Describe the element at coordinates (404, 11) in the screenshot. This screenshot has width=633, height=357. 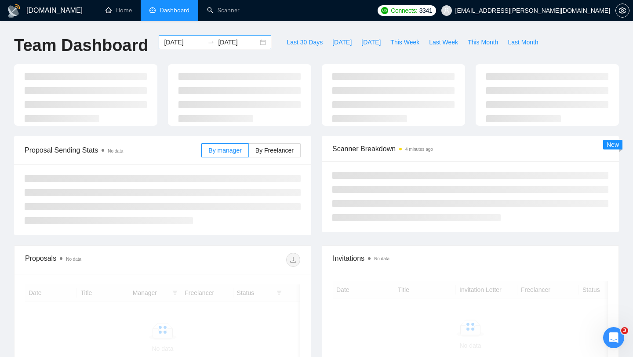
I see `span: Connects:` at that location.